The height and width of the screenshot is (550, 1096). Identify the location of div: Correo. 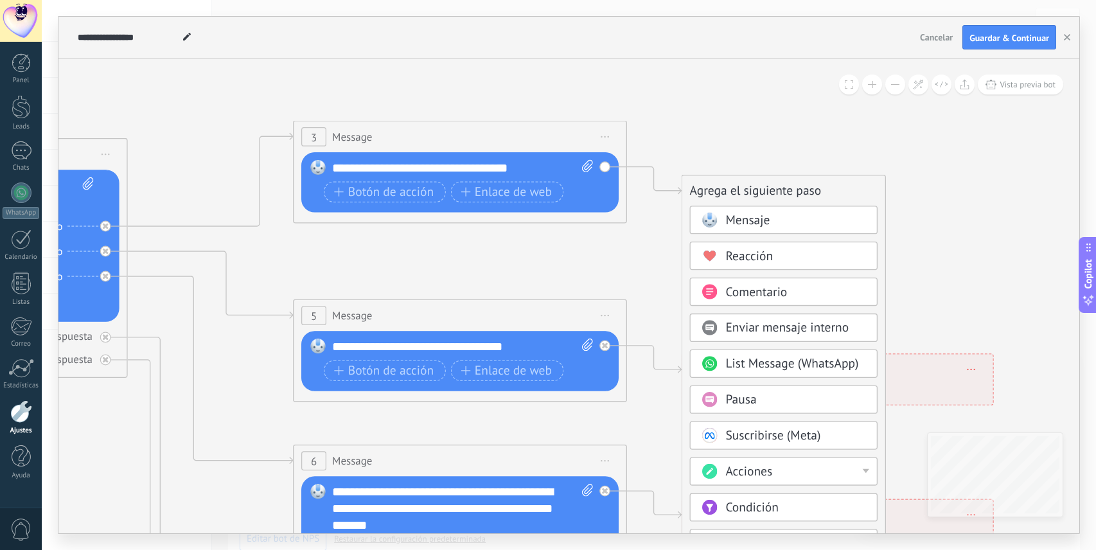
(21, 344).